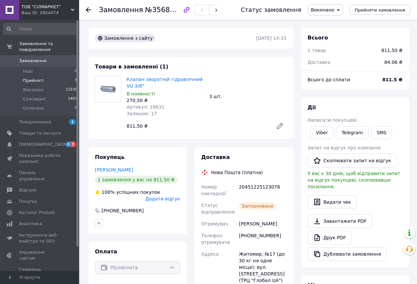  I want to click on div: 3 шт., so click(248, 97).